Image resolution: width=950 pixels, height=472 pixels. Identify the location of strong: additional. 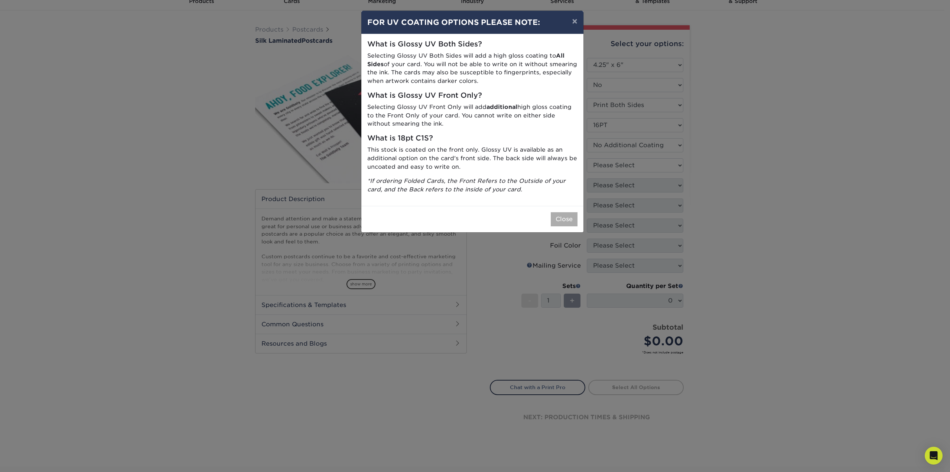
(502, 107).